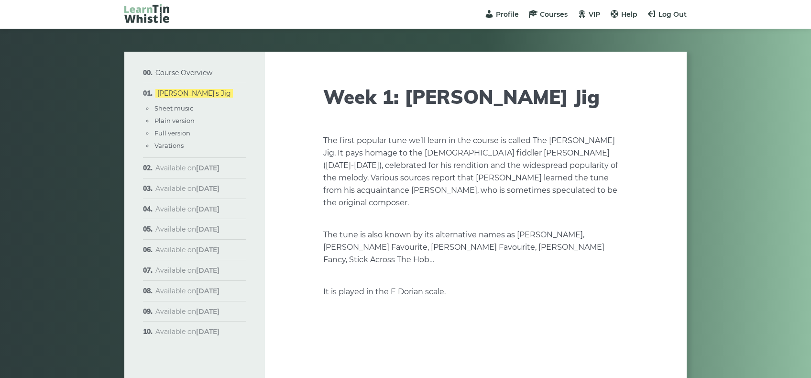 The width and height of the screenshot is (811, 378). What do you see at coordinates (175, 121) in the screenshot?
I see `a: Plain version` at bounding box center [175, 121].